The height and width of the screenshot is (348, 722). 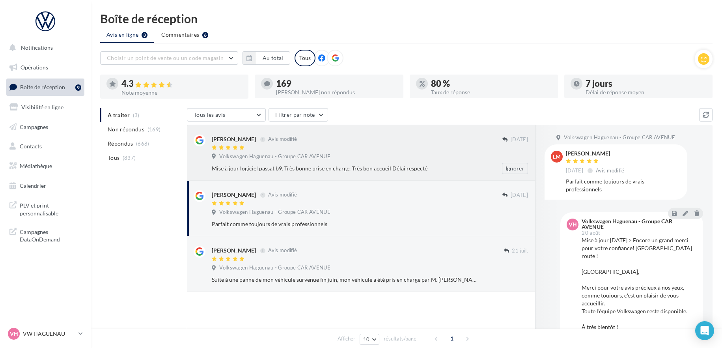 What do you see at coordinates (45, 334) in the screenshot?
I see `a: VH VW HAGUENAU` at bounding box center [45, 334].